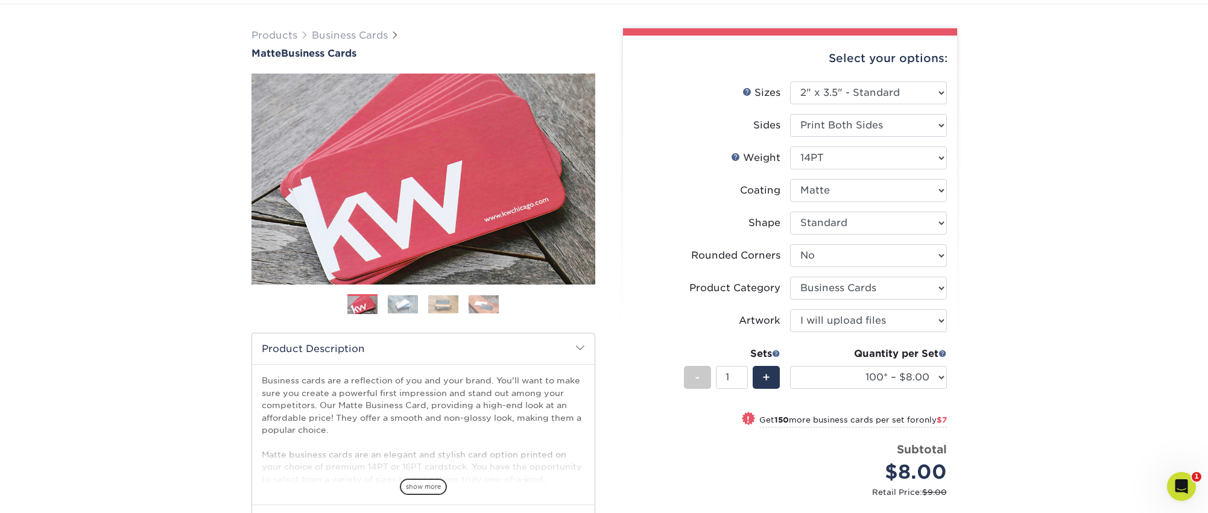 The height and width of the screenshot is (513, 1208). What do you see at coordinates (941, 420) in the screenshot?
I see `span: $7` at bounding box center [941, 420].